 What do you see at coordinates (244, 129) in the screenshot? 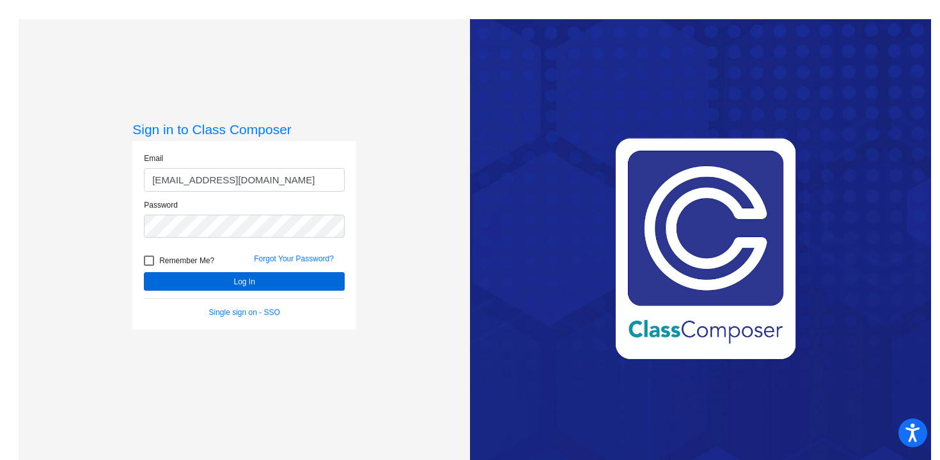
I see `h3: Sign in to Class Composer` at bounding box center [244, 129].